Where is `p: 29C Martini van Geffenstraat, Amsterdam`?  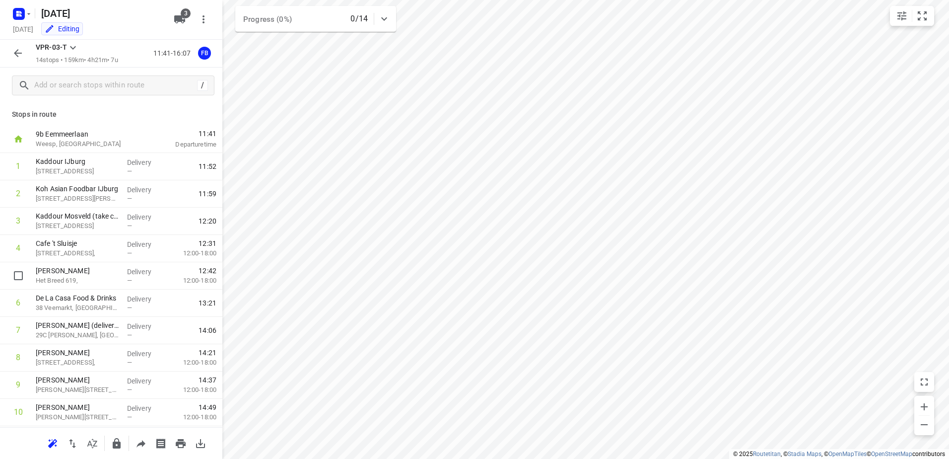 p: 29C Martini van Geffenstraat, Amsterdam is located at coordinates (77, 335).